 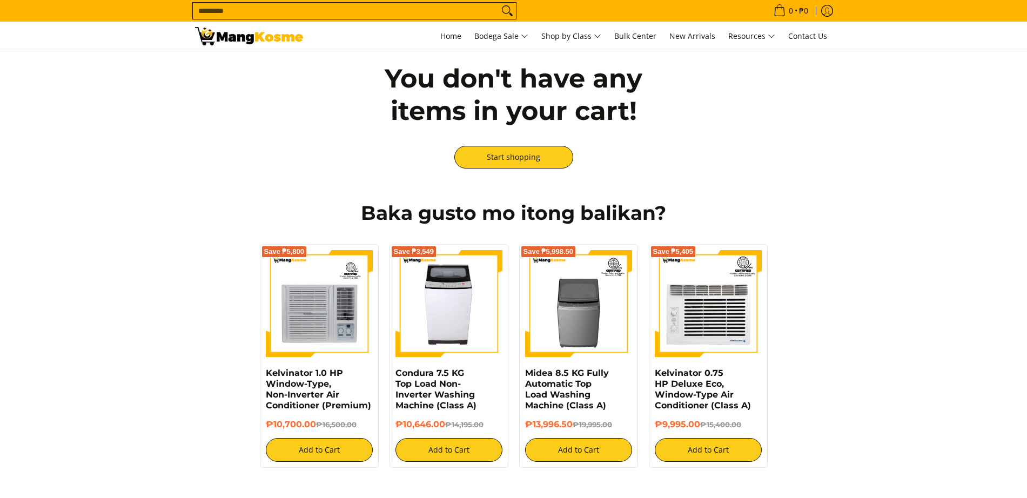 What do you see at coordinates (507, 11) in the screenshot?
I see `button: Search` at bounding box center [507, 11].